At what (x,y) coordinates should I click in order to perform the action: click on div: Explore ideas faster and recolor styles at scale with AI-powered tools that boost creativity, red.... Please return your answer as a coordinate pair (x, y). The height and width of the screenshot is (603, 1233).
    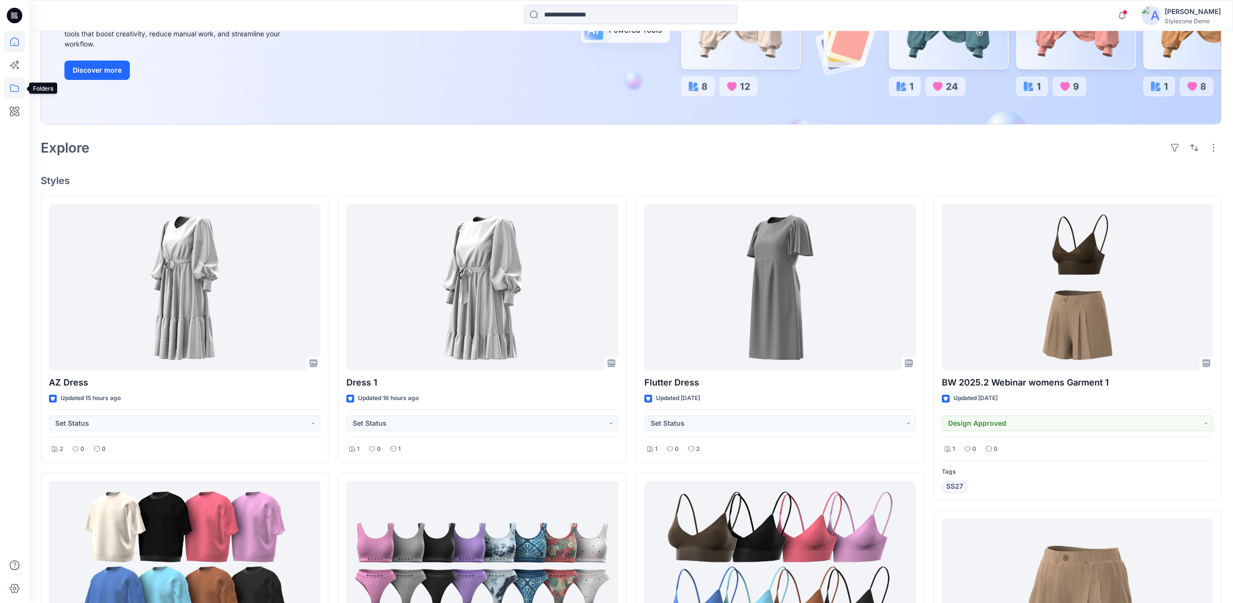
    Looking at the image, I should click on (173, 33).